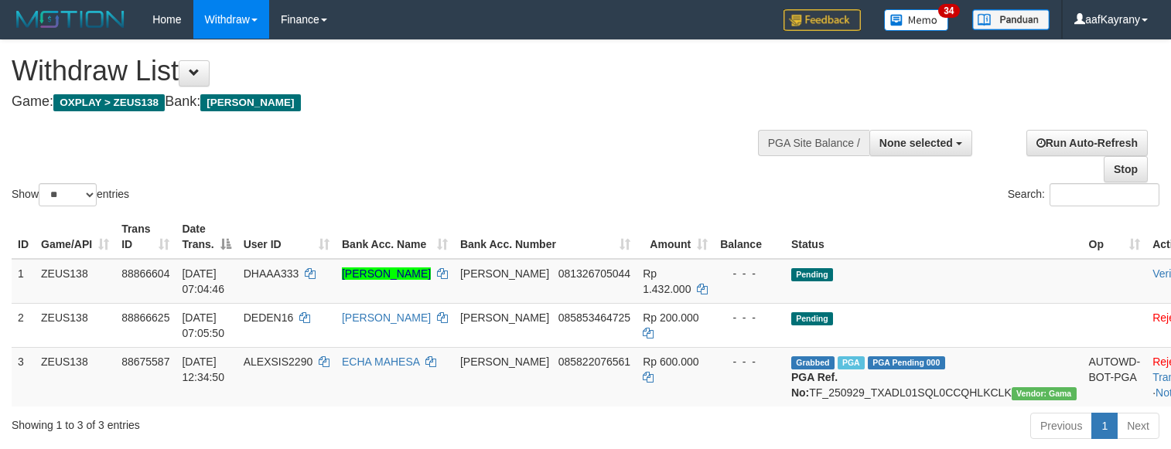  I want to click on td: 1, so click(23, 281).